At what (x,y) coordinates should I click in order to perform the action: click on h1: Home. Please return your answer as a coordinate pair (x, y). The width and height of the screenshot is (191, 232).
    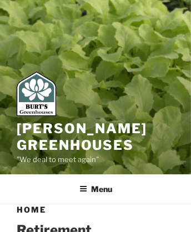
    Looking at the image, I should click on (96, 210).